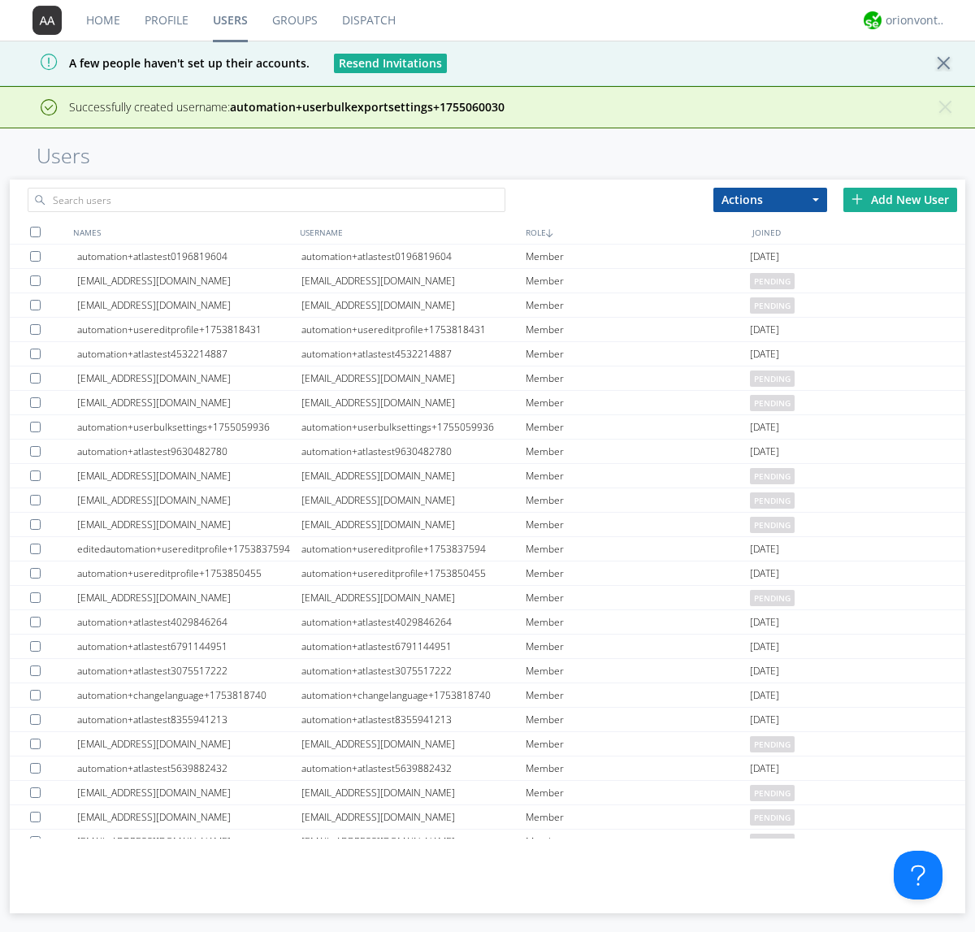 This screenshot has height=932, width=975. Describe the element at coordinates (916, 20) in the screenshot. I see `div: orionvontas+atlas+automation+org2` at that location.